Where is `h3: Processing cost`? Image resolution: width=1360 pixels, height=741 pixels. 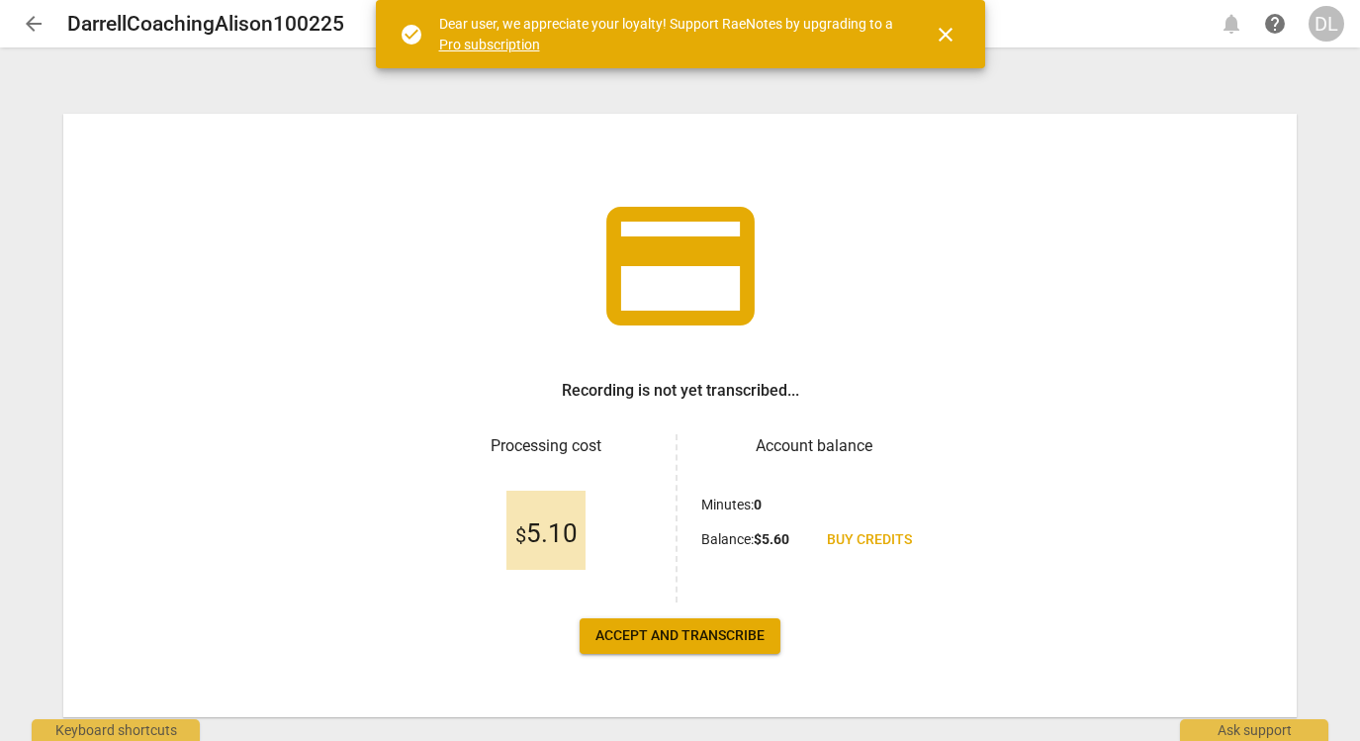
h3: Processing cost is located at coordinates (546, 446).